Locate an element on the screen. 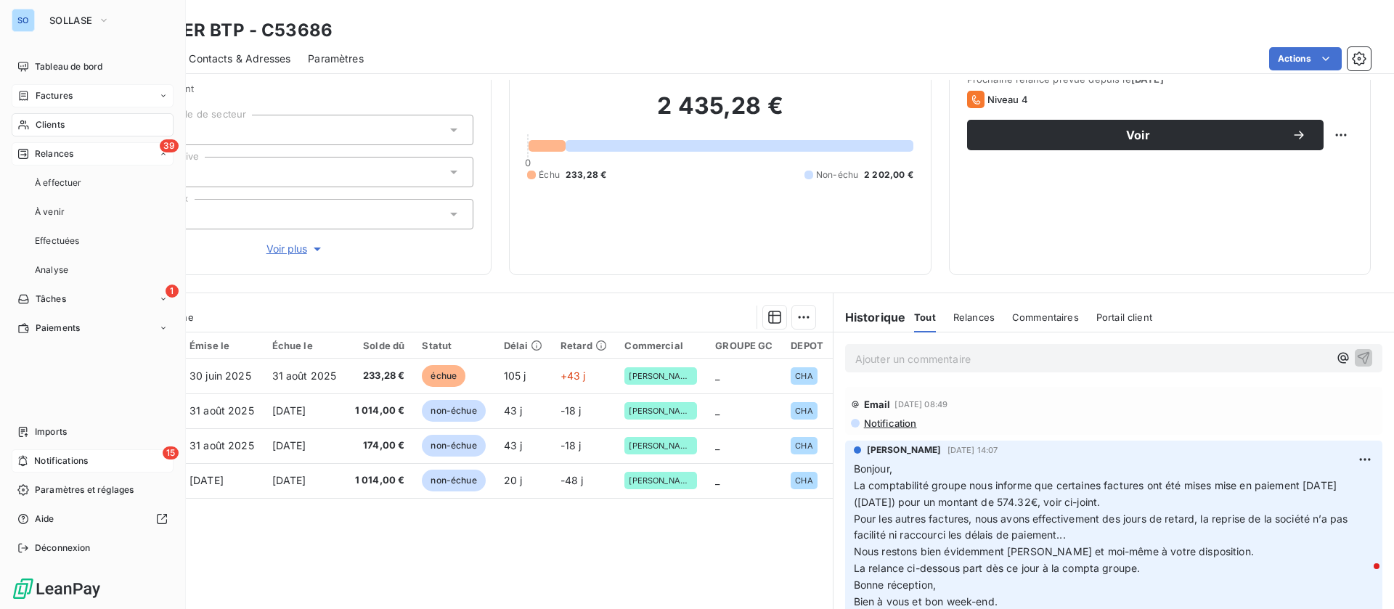 This screenshot has height=609, width=1394. span: 15 is located at coordinates (171, 453).